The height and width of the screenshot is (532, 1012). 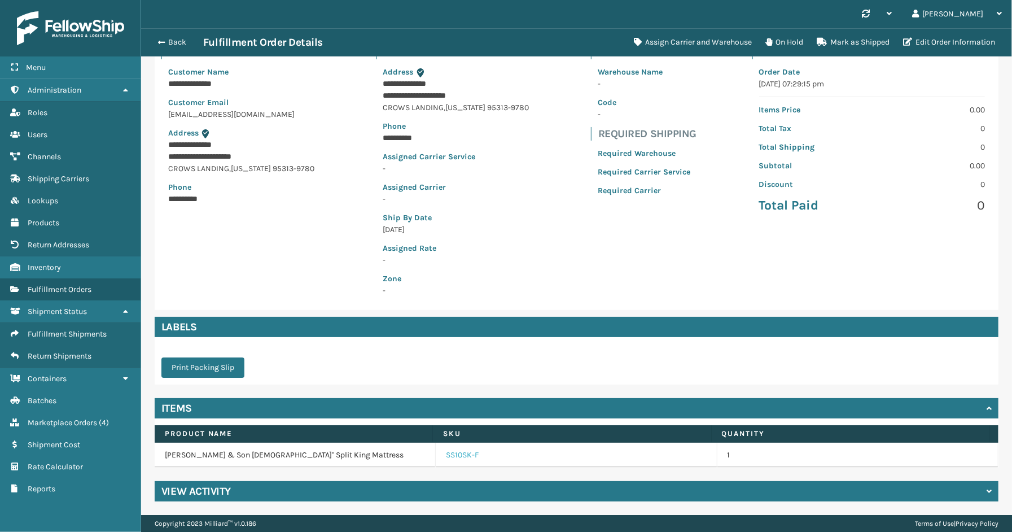 I want to click on span: Users, so click(x=37, y=134).